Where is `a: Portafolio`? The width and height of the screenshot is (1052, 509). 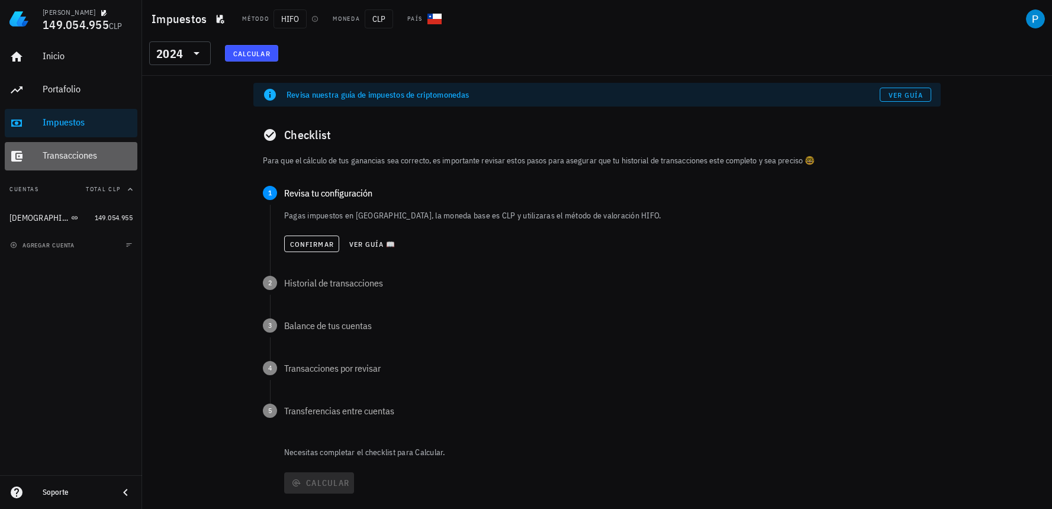 a: Portafolio is located at coordinates (71, 90).